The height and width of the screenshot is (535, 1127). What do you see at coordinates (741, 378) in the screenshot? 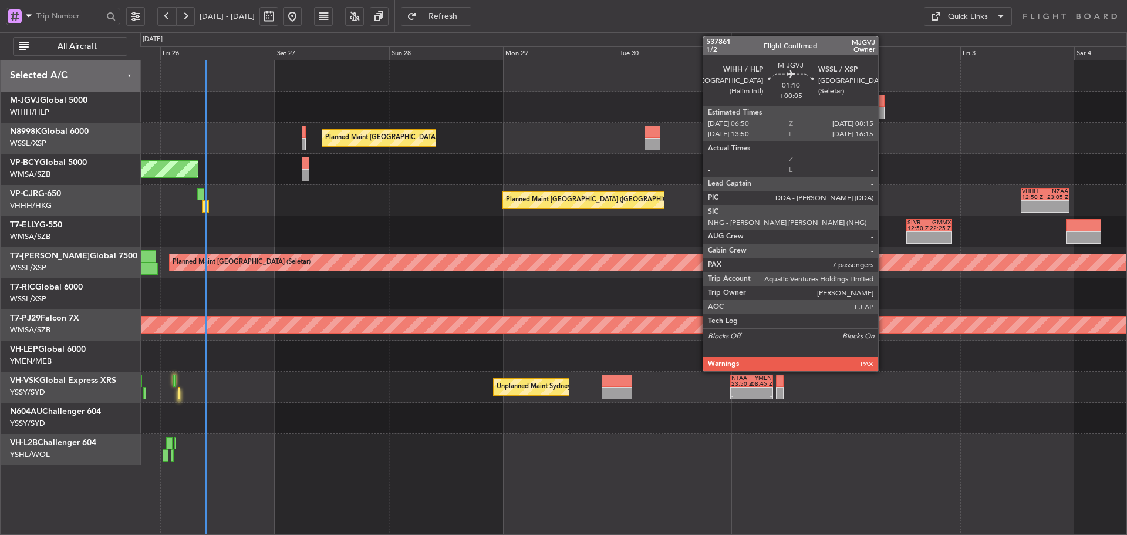
I see `div: NTAA` at bounding box center [741, 378].